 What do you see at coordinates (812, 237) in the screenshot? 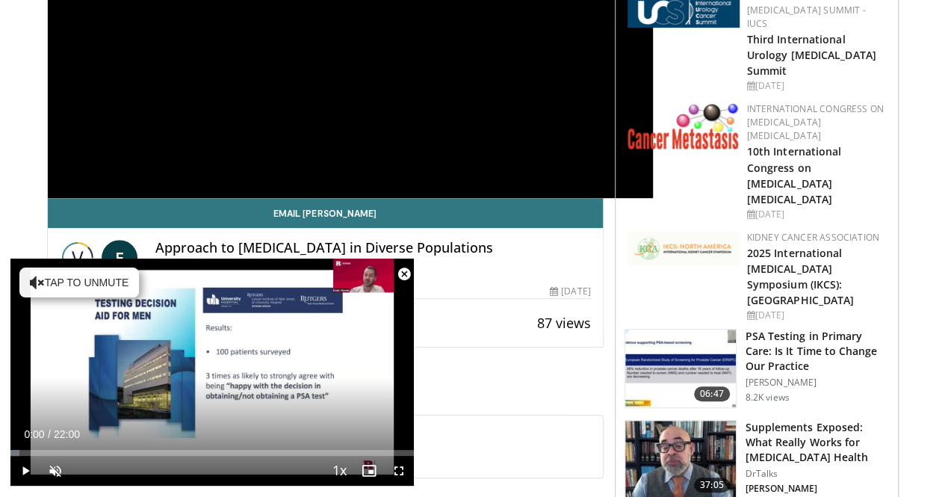
I see `a: Kidney Cancer Association` at bounding box center [812, 237].